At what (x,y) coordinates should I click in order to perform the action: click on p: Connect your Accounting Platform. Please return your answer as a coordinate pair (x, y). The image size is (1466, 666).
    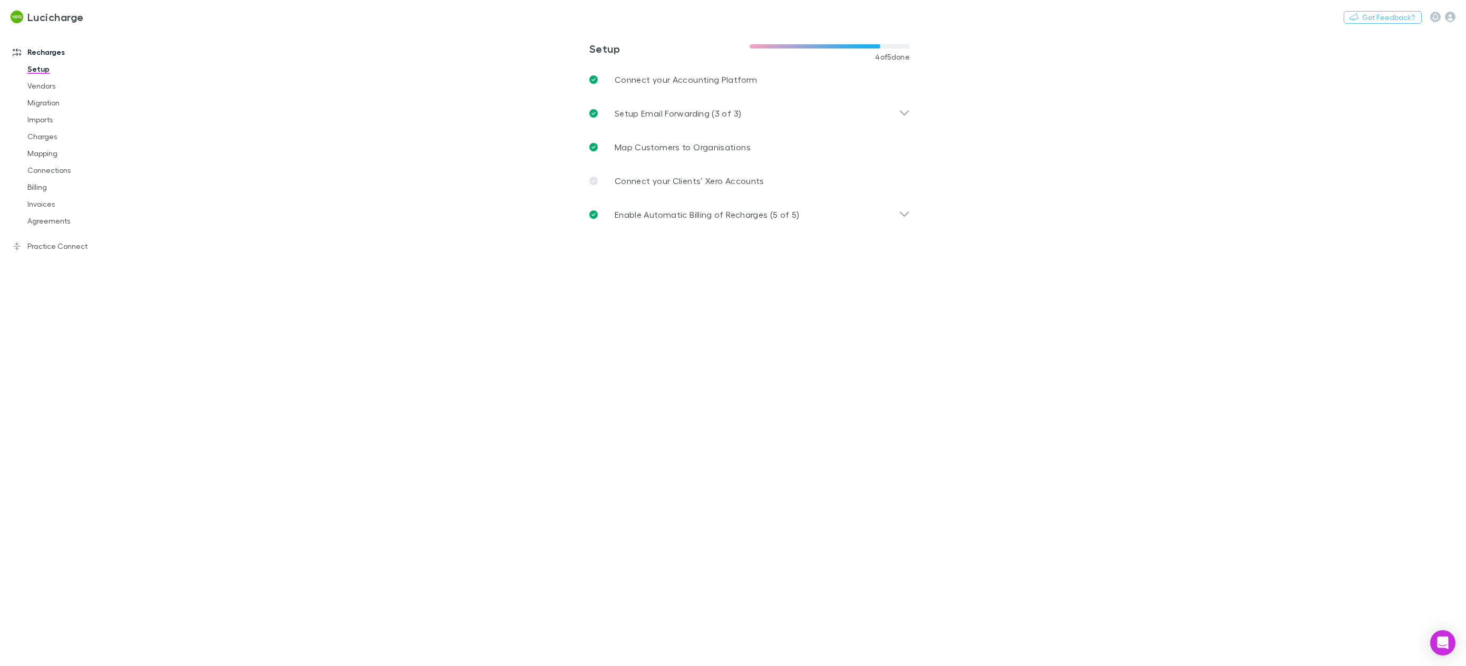
    Looking at the image, I should click on (686, 80).